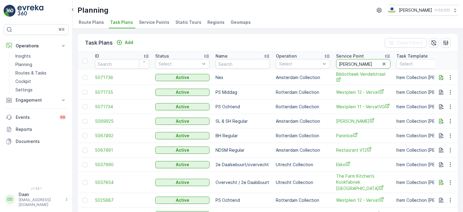 The width and height of the screenshot is (463, 212). Describe the element at coordinates (10, 199) in the screenshot. I see `div: DD` at that location.